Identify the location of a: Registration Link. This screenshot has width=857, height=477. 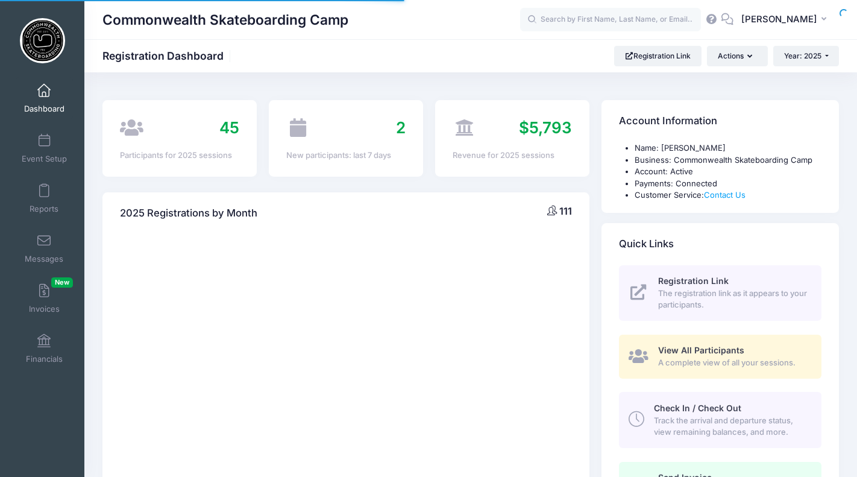
(657, 56).